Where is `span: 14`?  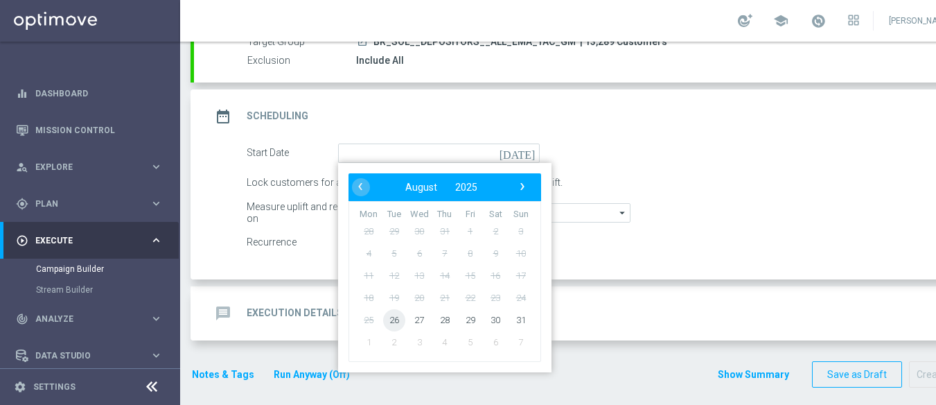 span: 14 is located at coordinates (445, 275).